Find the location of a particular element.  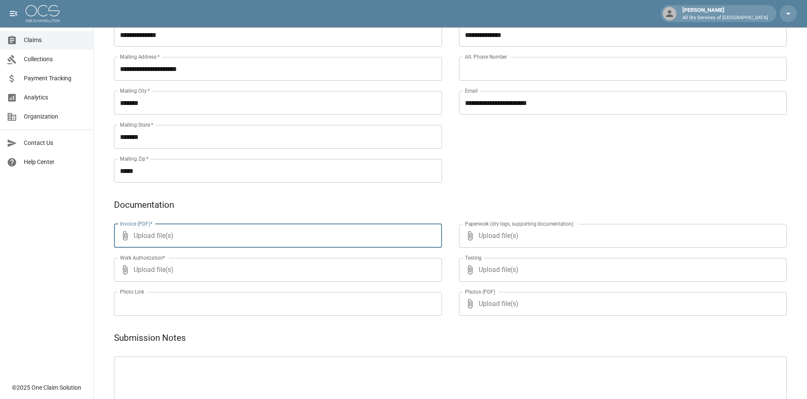

label: Alt. Phone Number is located at coordinates (486, 57).